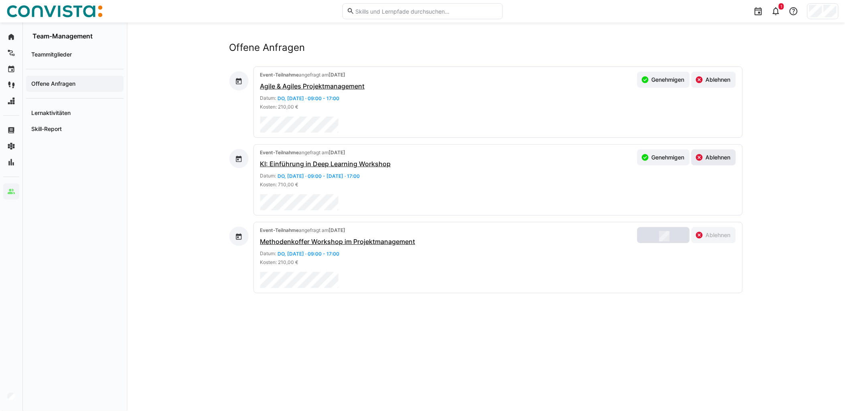 This screenshot has width=845, height=411. Describe the element at coordinates (486, 48) in the screenshot. I see `h2: Offene Anfragen` at that location.